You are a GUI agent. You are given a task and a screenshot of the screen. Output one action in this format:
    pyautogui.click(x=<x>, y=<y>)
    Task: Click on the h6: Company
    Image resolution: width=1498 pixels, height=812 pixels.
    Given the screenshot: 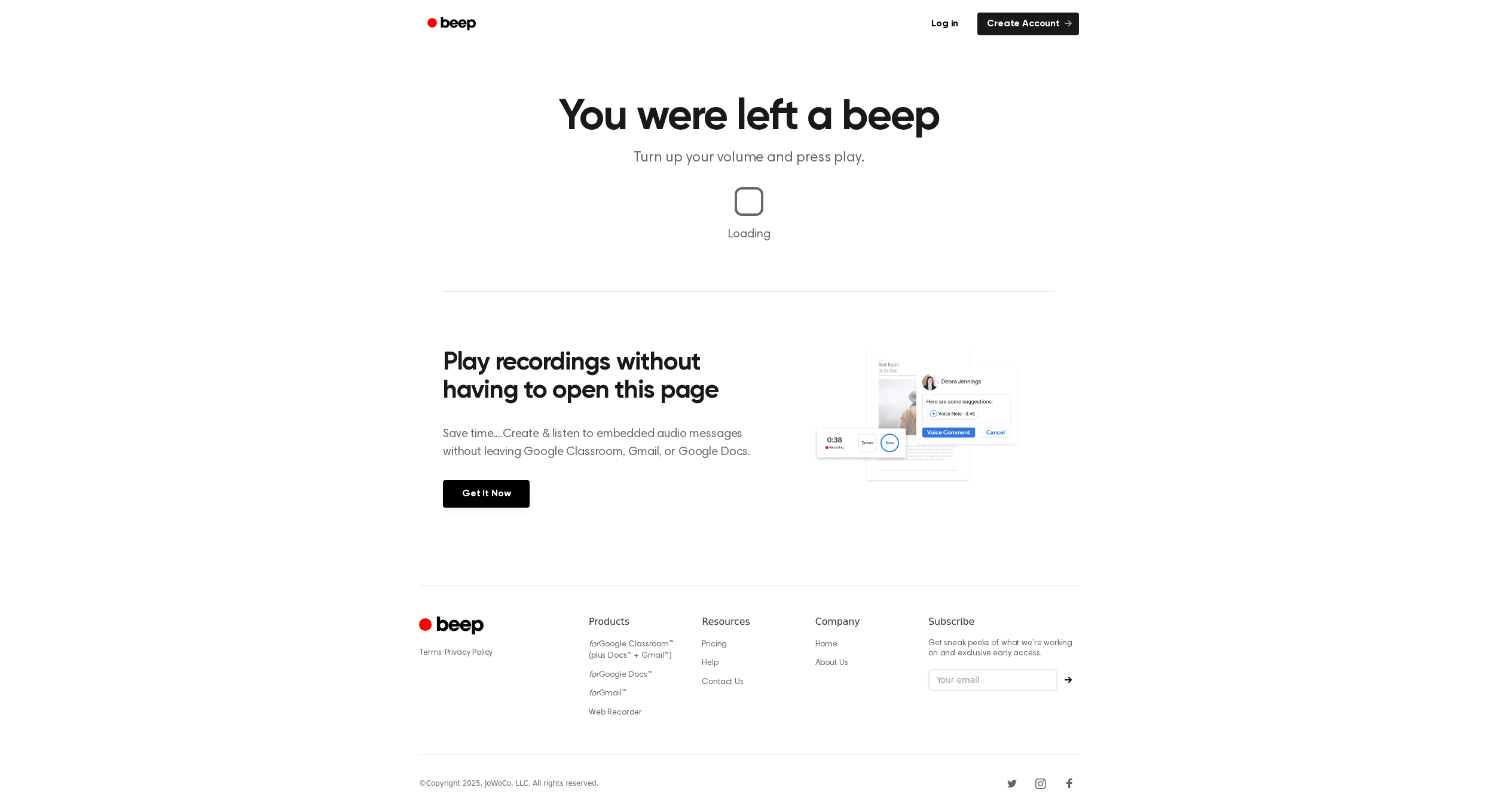 What is the action you would take?
    pyautogui.click(x=862, y=622)
    